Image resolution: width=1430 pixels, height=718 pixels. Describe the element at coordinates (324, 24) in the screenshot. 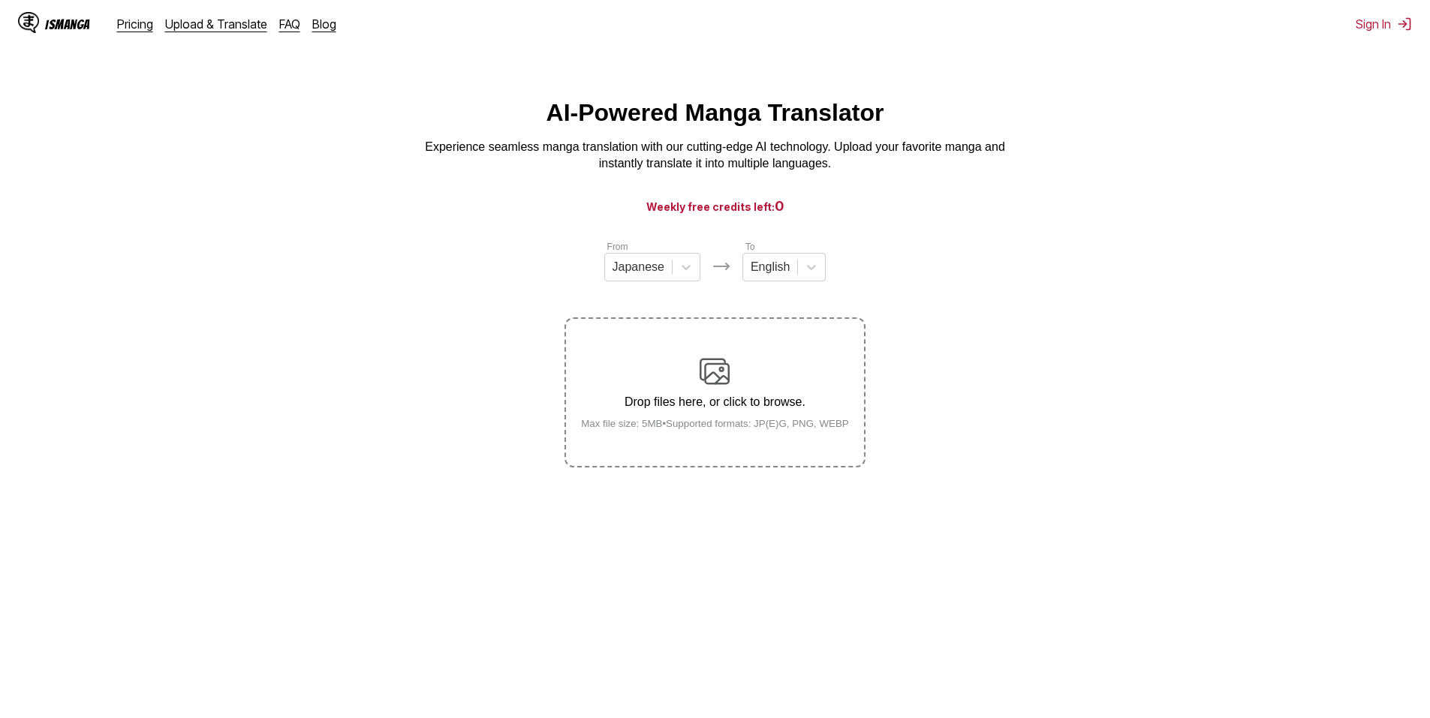

I see `a: Blog` at that location.